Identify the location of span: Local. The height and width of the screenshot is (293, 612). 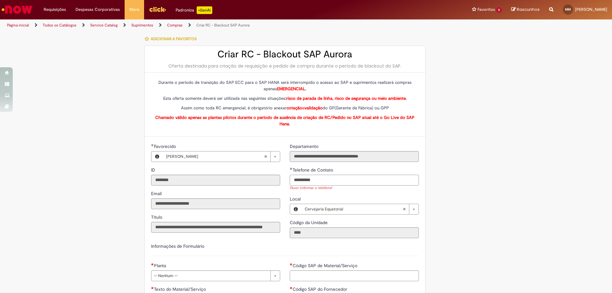
(296, 199).